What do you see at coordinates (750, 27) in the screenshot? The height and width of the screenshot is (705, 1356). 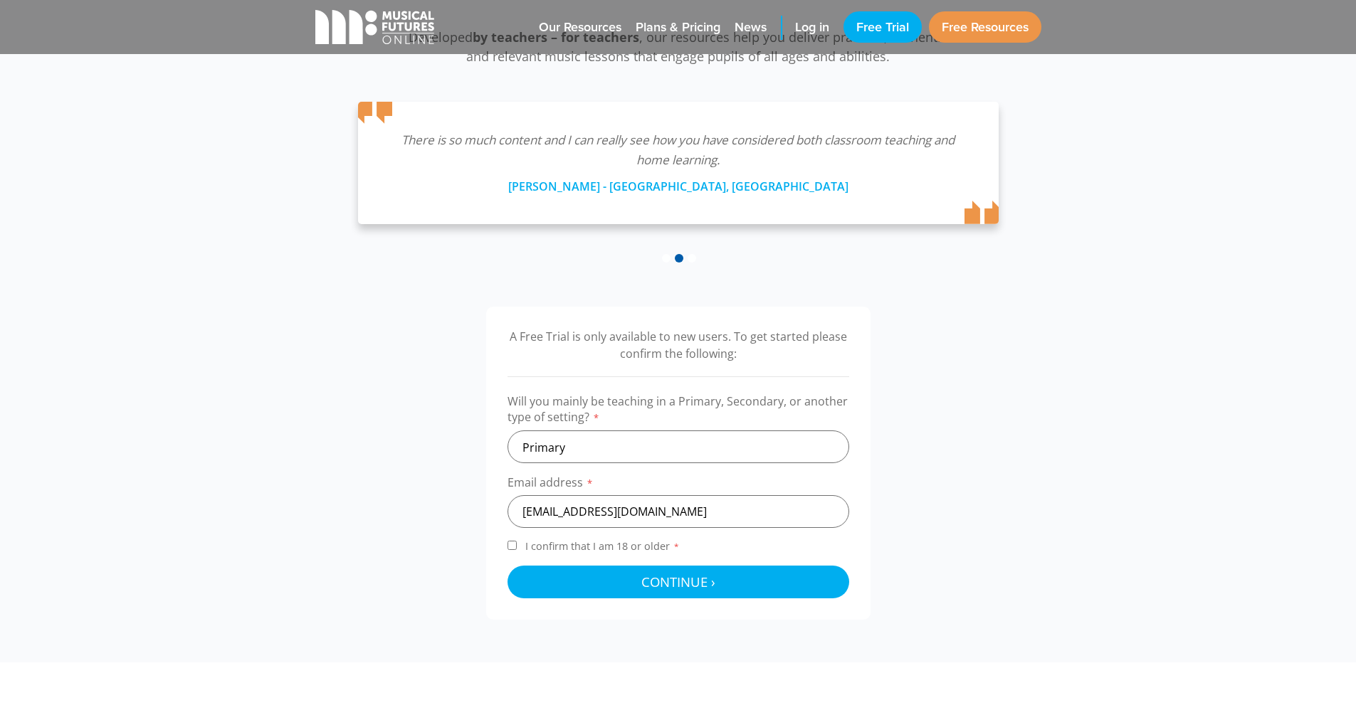 I see `span: News` at bounding box center [750, 27].